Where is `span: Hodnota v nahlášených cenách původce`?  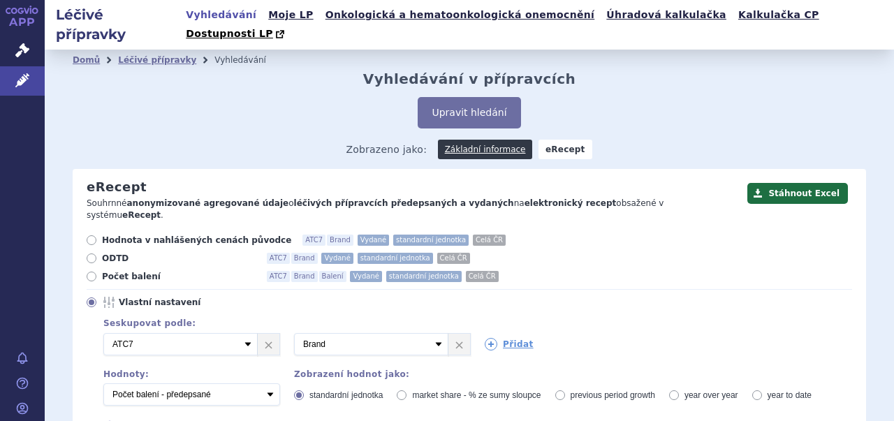
span: Hodnota v nahlášených cenách původce is located at coordinates (196, 240).